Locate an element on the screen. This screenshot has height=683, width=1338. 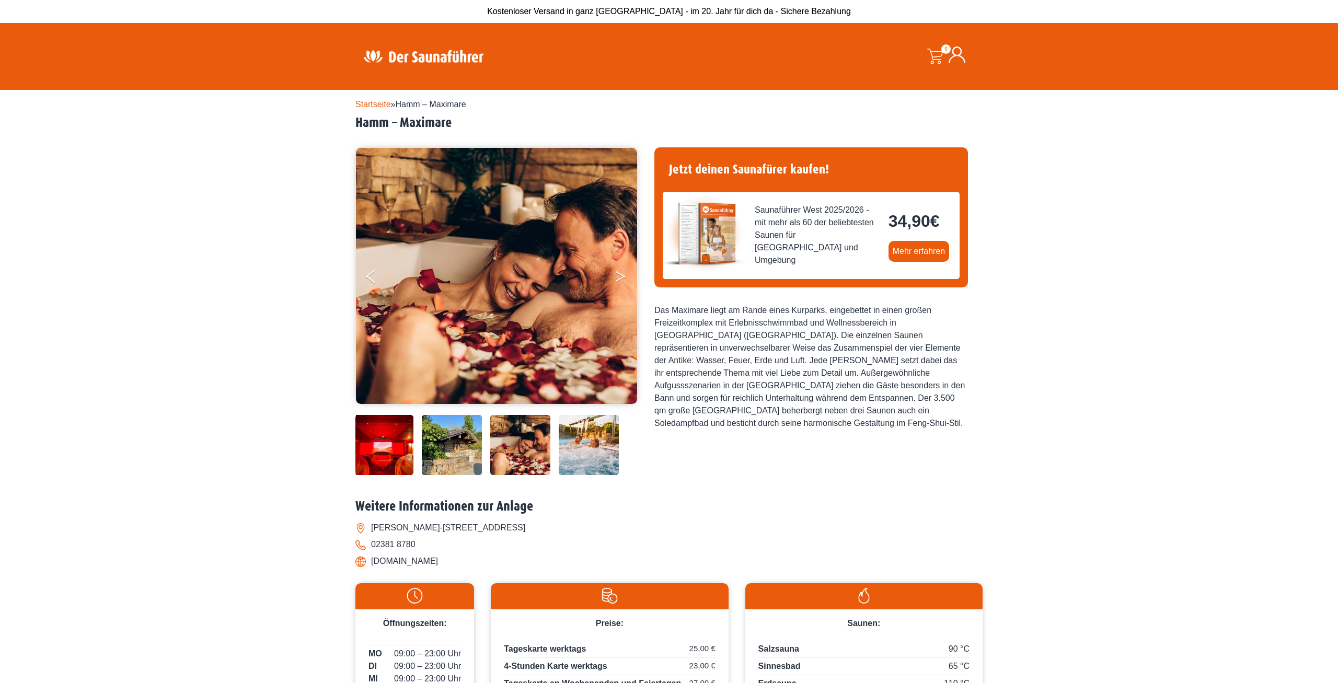
span: Sinnesbad is located at coordinates (779, 666).